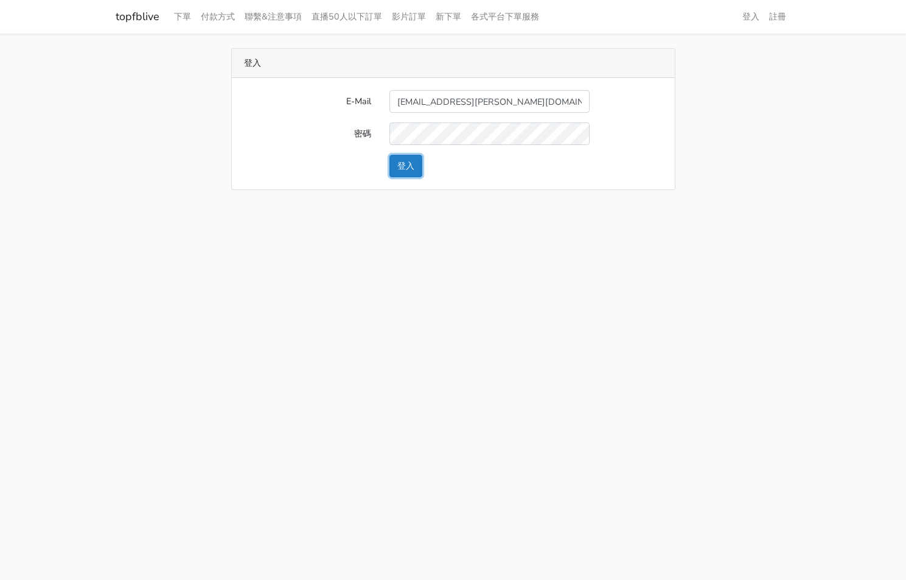 Image resolution: width=906 pixels, height=580 pixels. I want to click on a: 影片訂單, so click(409, 16).